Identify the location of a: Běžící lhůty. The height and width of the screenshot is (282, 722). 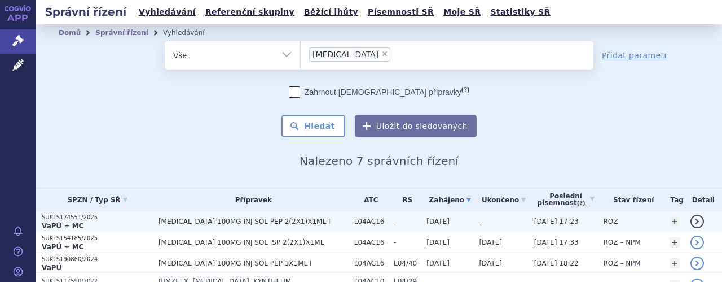
(331, 12).